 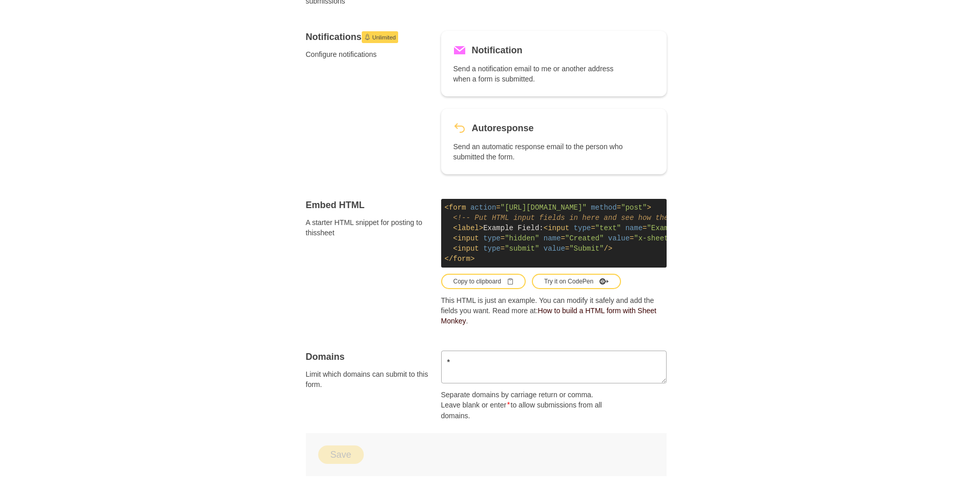 I want to click on h4: Embed HTML, so click(x=367, y=205).